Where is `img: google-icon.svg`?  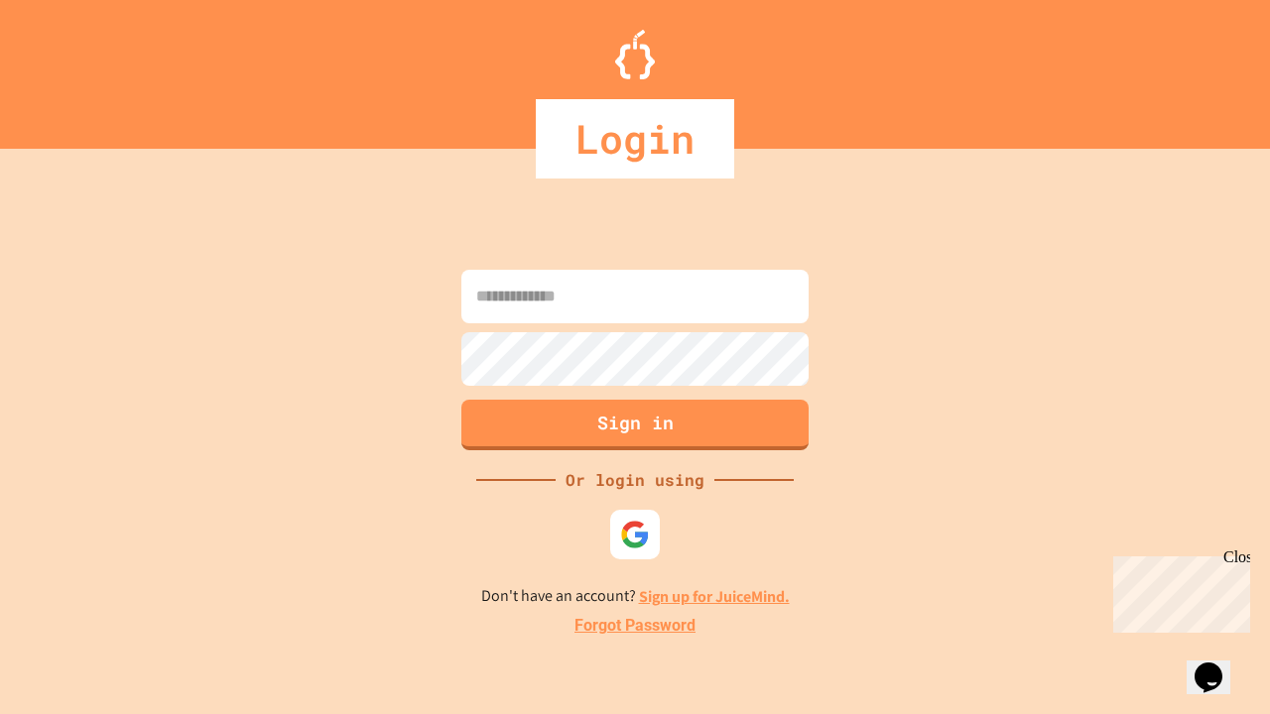
img: google-icon.svg is located at coordinates (635, 535).